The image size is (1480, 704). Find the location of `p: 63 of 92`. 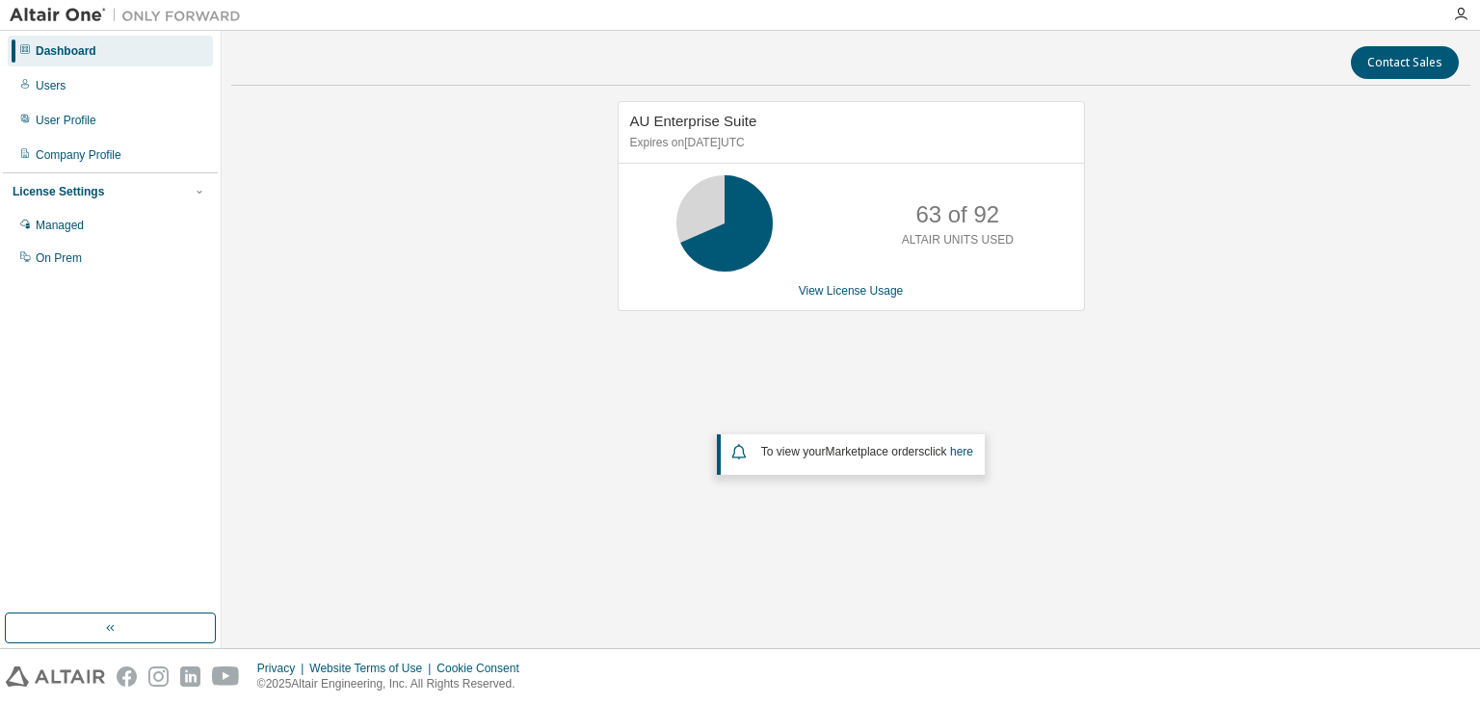

p: 63 of 92 is located at coordinates (957, 215).